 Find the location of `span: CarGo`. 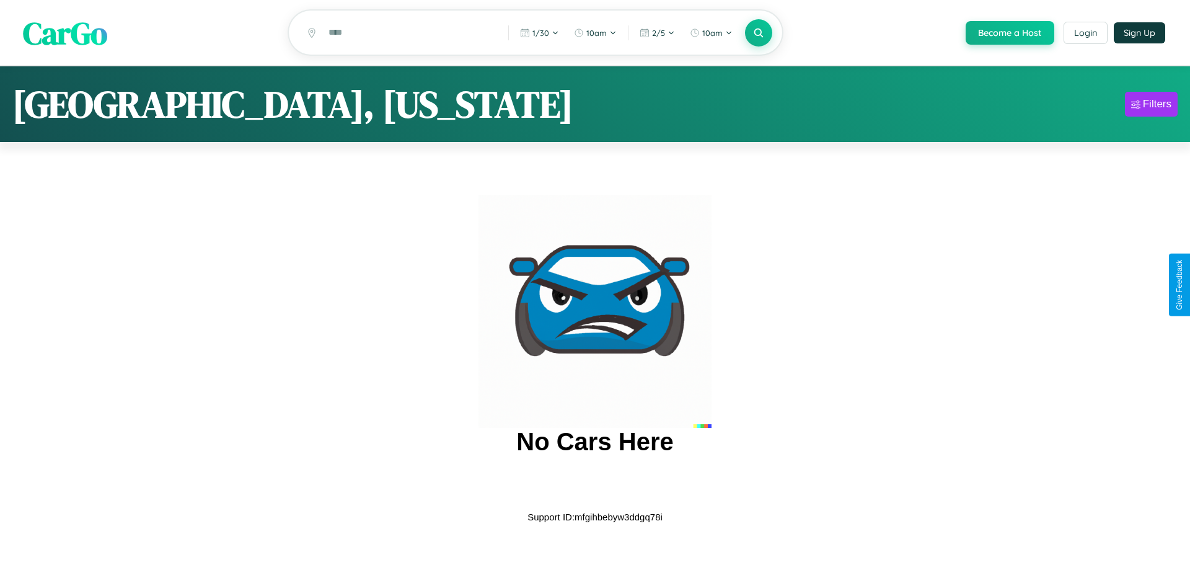

span: CarGo is located at coordinates (65, 32).